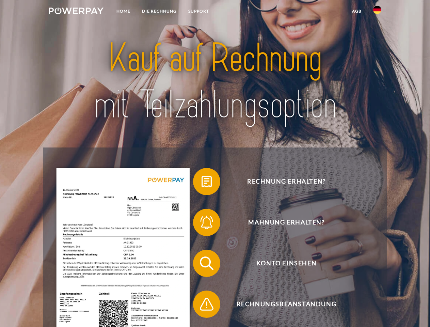  What do you see at coordinates (286, 222) in the screenshot?
I see `span: Mahnung erhalten?` at bounding box center [286, 222].